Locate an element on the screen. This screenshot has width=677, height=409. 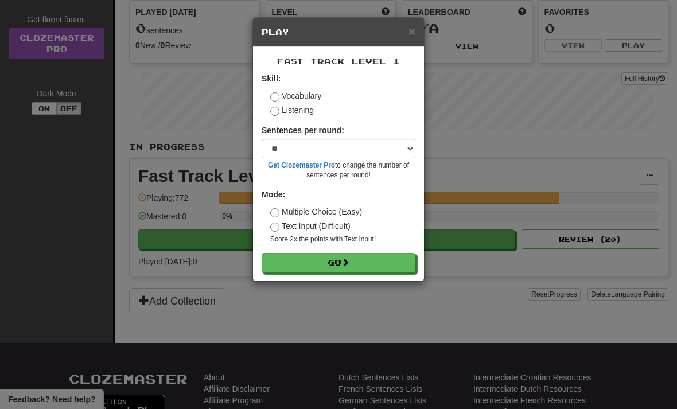
button: Close is located at coordinates (412, 31).